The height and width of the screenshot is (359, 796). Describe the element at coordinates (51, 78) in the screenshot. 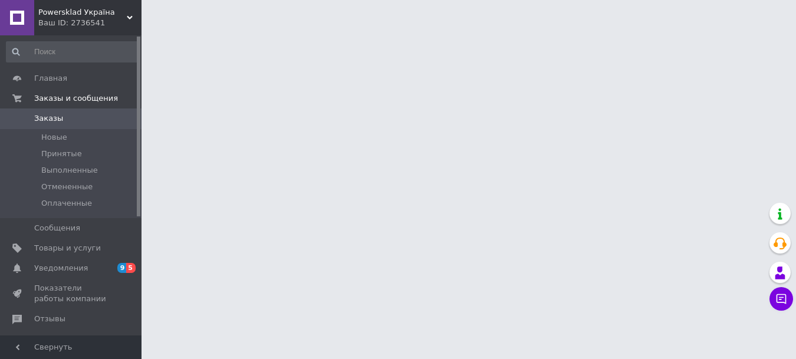

I see `span: Главная` at that location.